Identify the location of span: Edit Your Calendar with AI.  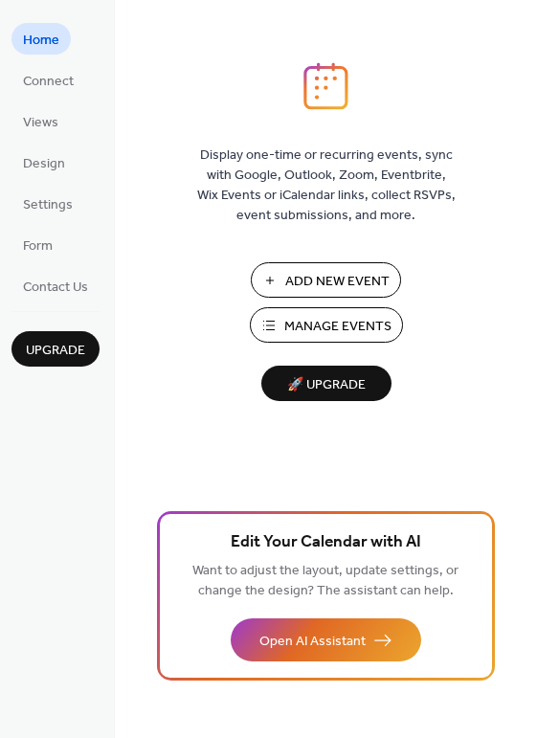
(325, 543).